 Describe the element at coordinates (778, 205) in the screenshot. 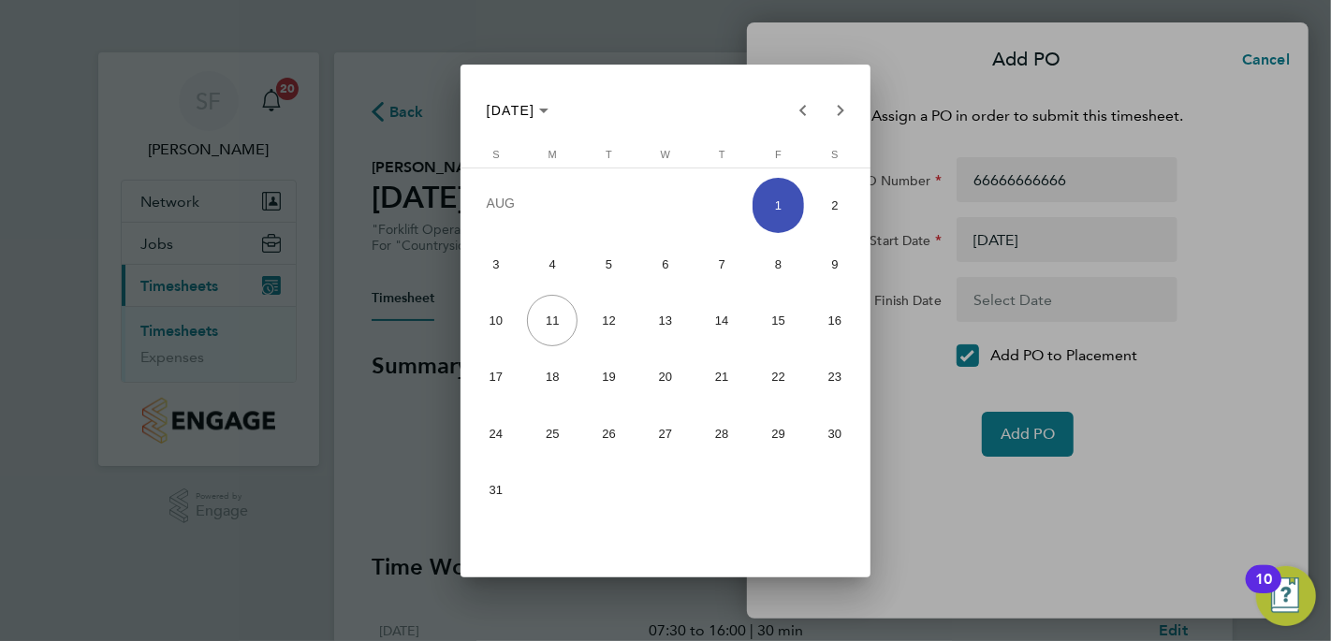

I see `span: 1` at that location.